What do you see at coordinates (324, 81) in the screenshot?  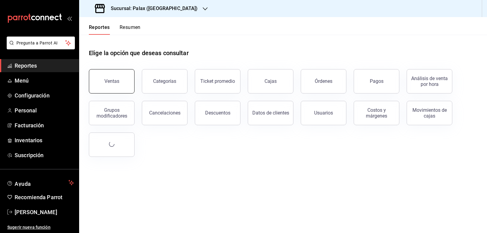 I see `div: Órdenes` at bounding box center [324, 81].